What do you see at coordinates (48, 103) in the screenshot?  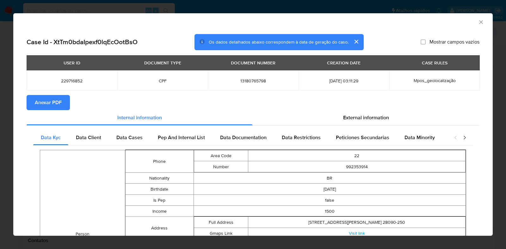 I see `span: Anexar PDF` at bounding box center [48, 103].